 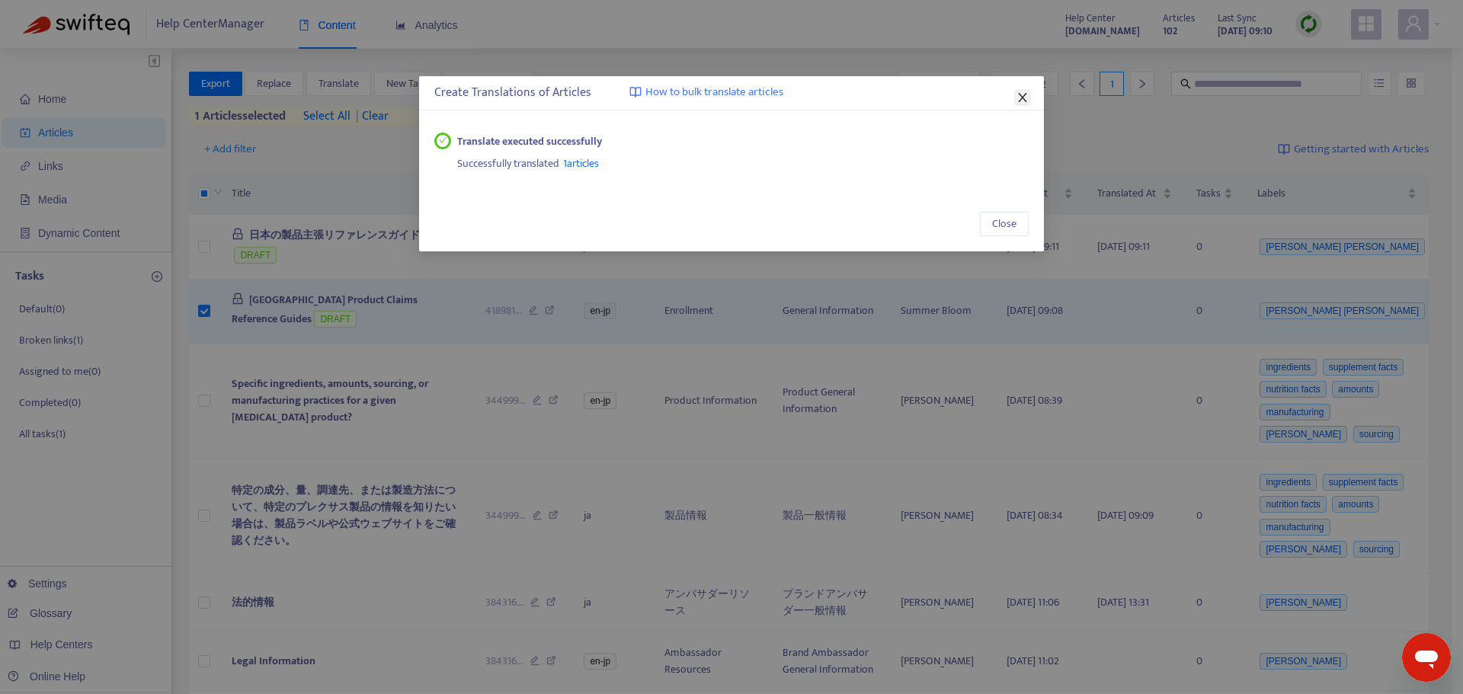 I want to click on span: How to bulk translate articles, so click(x=714, y=92).